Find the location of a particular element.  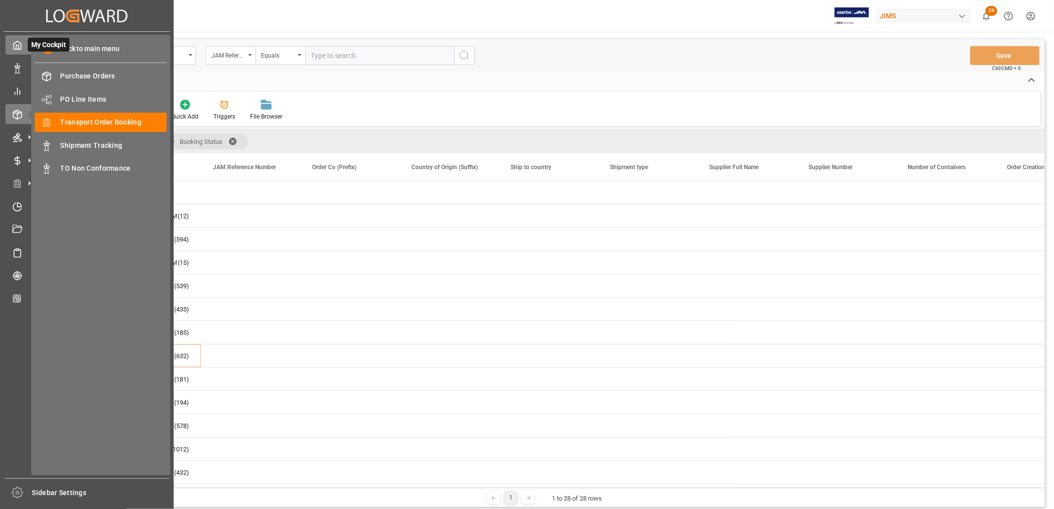

span: (435) is located at coordinates (182, 310).